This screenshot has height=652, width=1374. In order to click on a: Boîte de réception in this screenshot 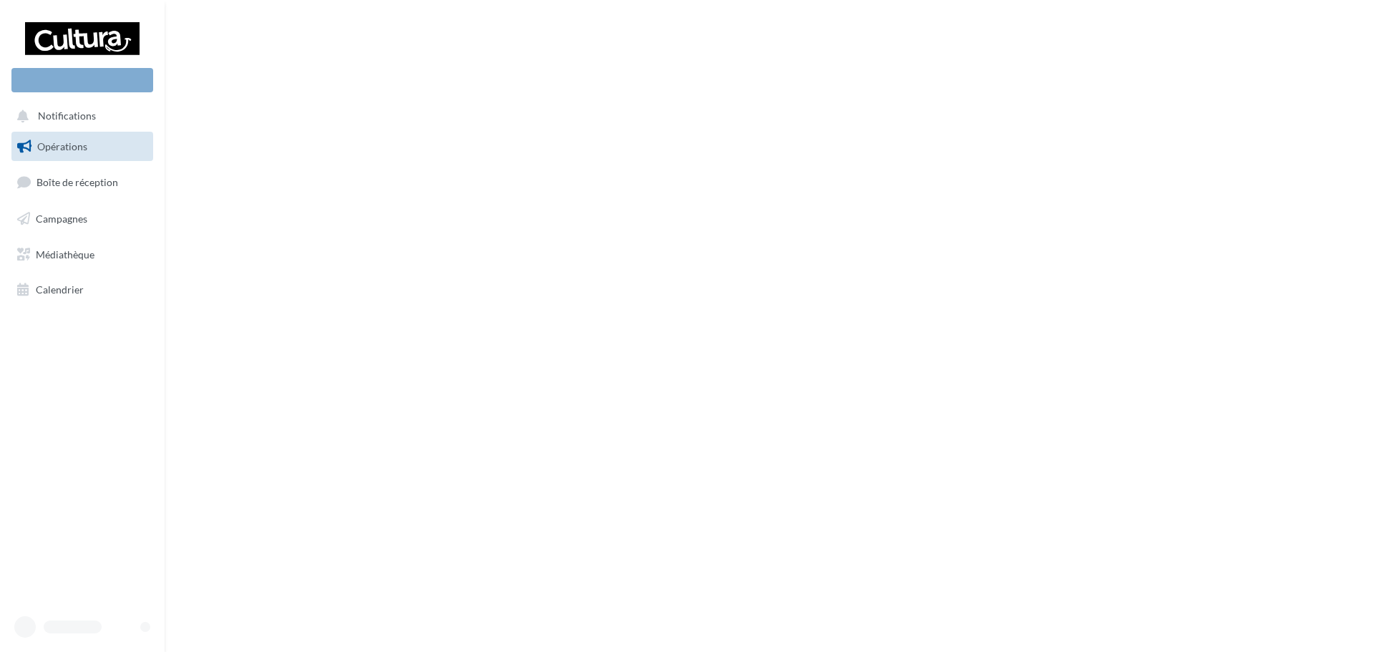, I will do `click(82, 182)`.